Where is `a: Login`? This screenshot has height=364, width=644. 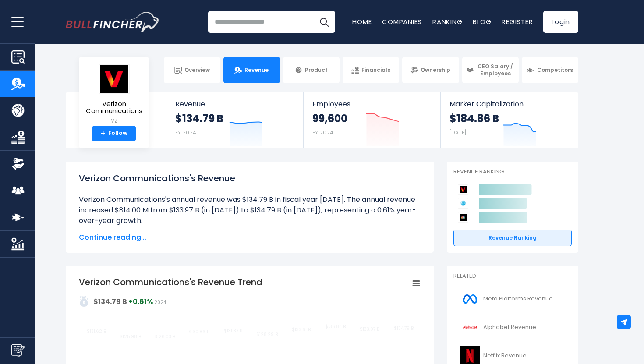 a: Login is located at coordinates (561, 22).